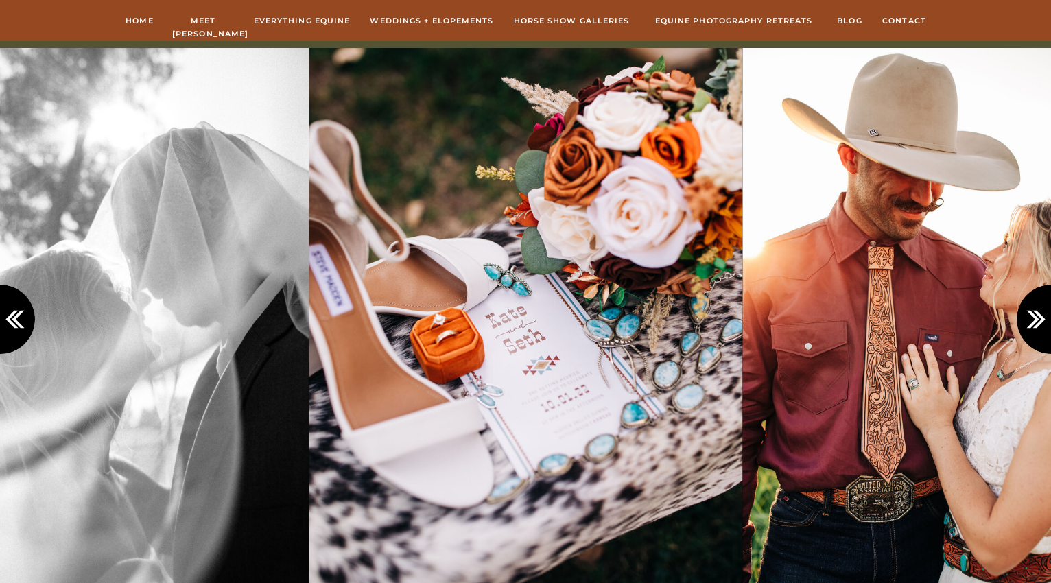 The width and height of the screenshot is (1051, 583). Describe the element at coordinates (733, 21) in the screenshot. I see `a: Equine Photography Retreats` at that location.